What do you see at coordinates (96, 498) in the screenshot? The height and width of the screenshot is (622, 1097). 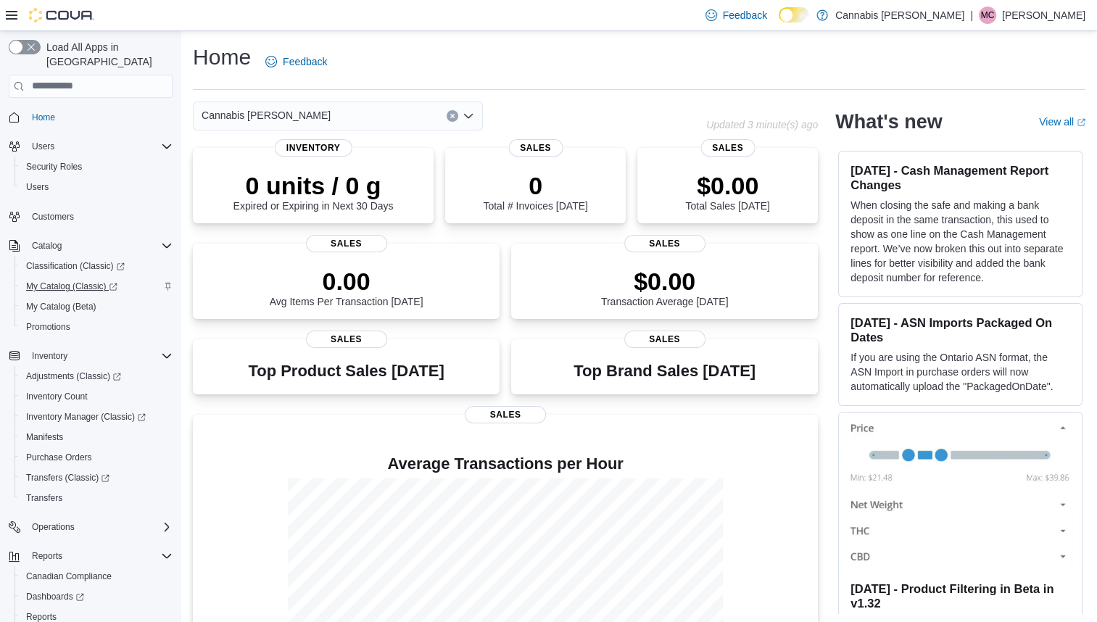 I see `span: Transfers` at bounding box center [96, 498].